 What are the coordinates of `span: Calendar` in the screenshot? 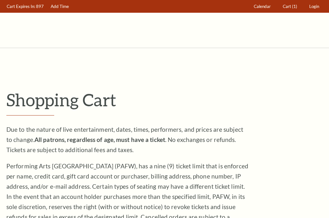 It's located at (262, 6).